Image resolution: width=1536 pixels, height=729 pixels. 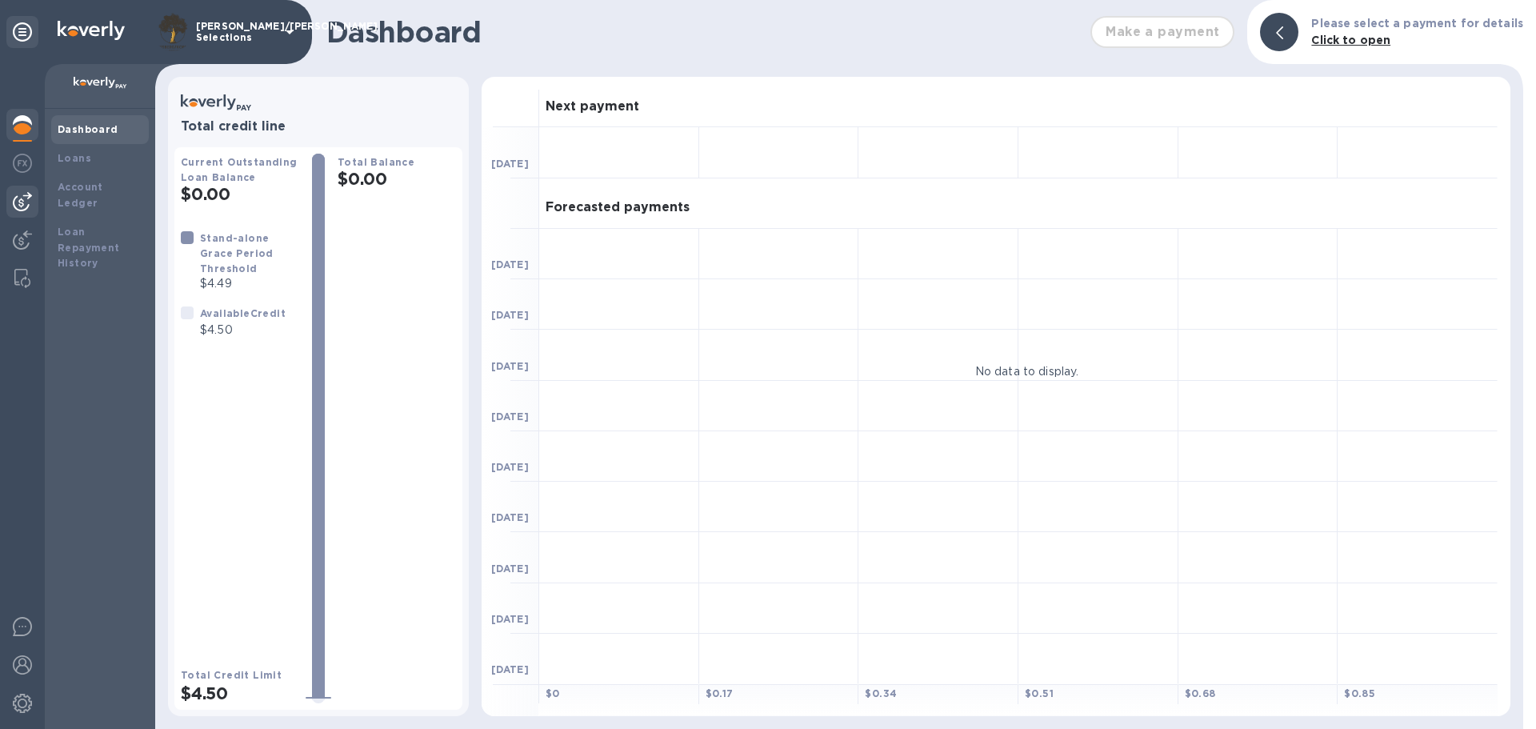 What do you see at coordinates (1359, 693) in the screenshot?
I see `b: $ 0.85` at bounding box center [1359, 693].